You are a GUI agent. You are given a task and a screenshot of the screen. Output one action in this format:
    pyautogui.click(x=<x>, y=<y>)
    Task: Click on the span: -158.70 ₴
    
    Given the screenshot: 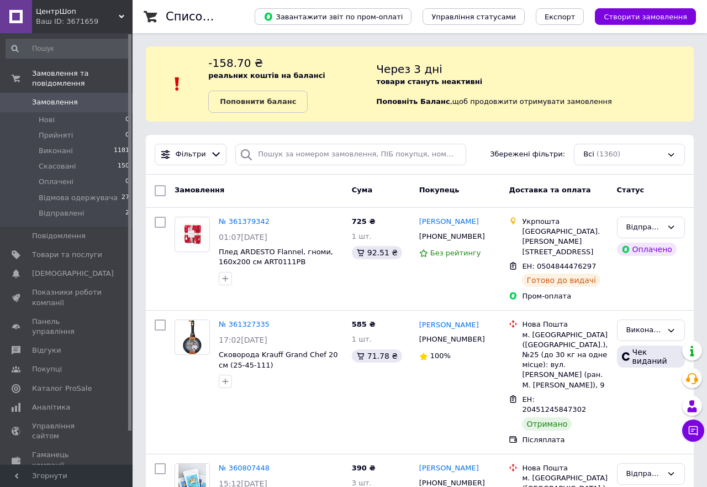 What is the action you would take?
    pyautogui.click(x=235, y=63)
    